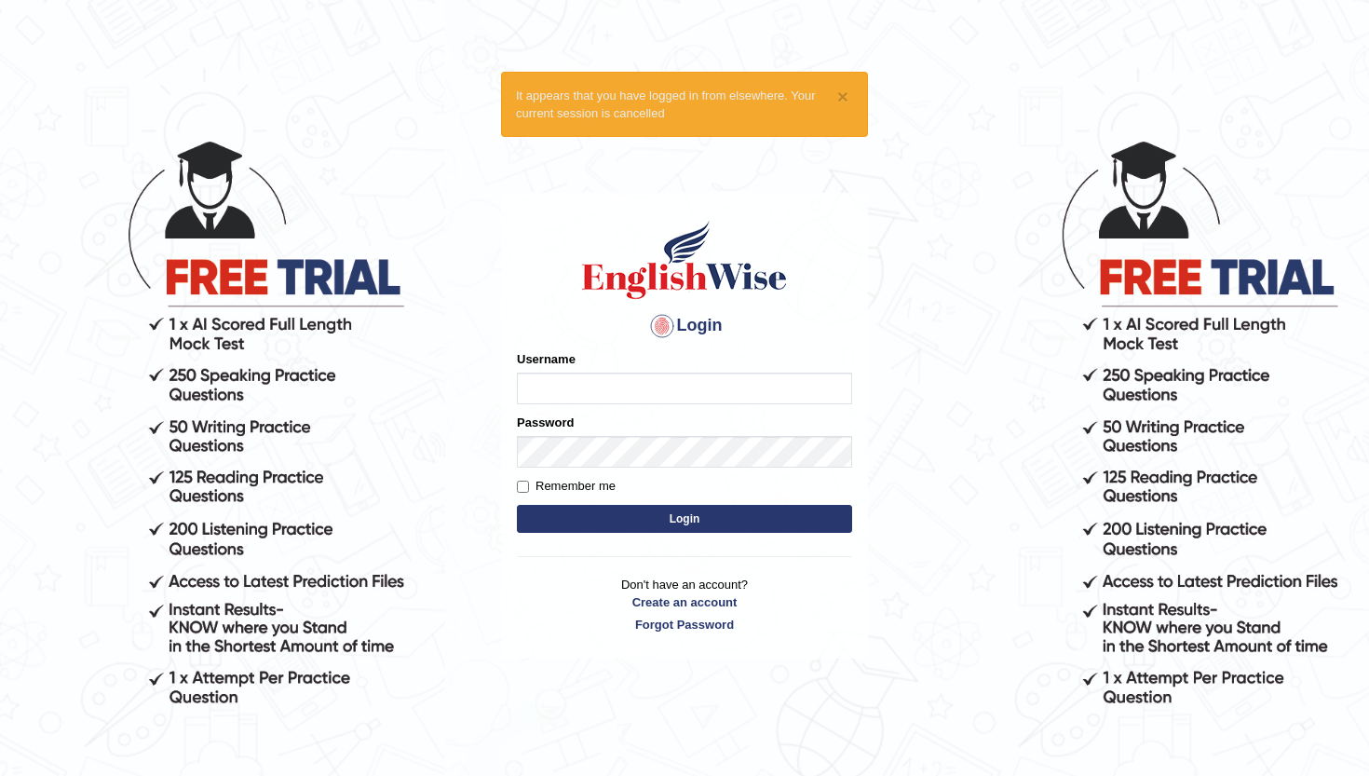  Describe the element at coordinates (523, 486) in the screenshot. I see `input: Remember me` at that location.